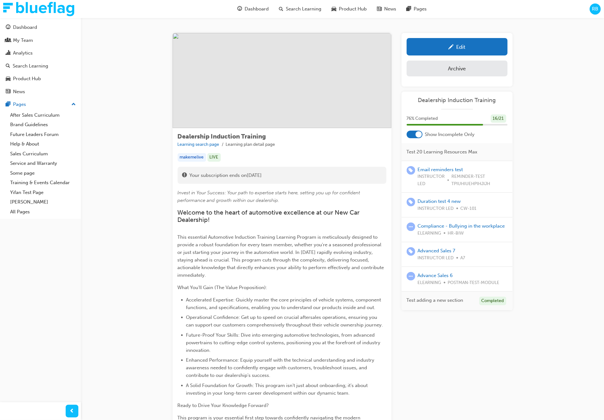 This screenshot has width=604, height=420. Describe the element at coordinates (72, 411) in the screenshot. I see `span: prev-icon` at that location.